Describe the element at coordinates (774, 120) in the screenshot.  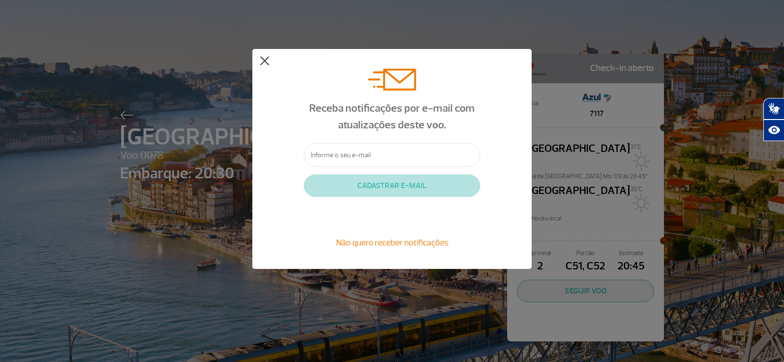
I see `div: Plugin de acessibilidade da Hand Talk.` at that location.